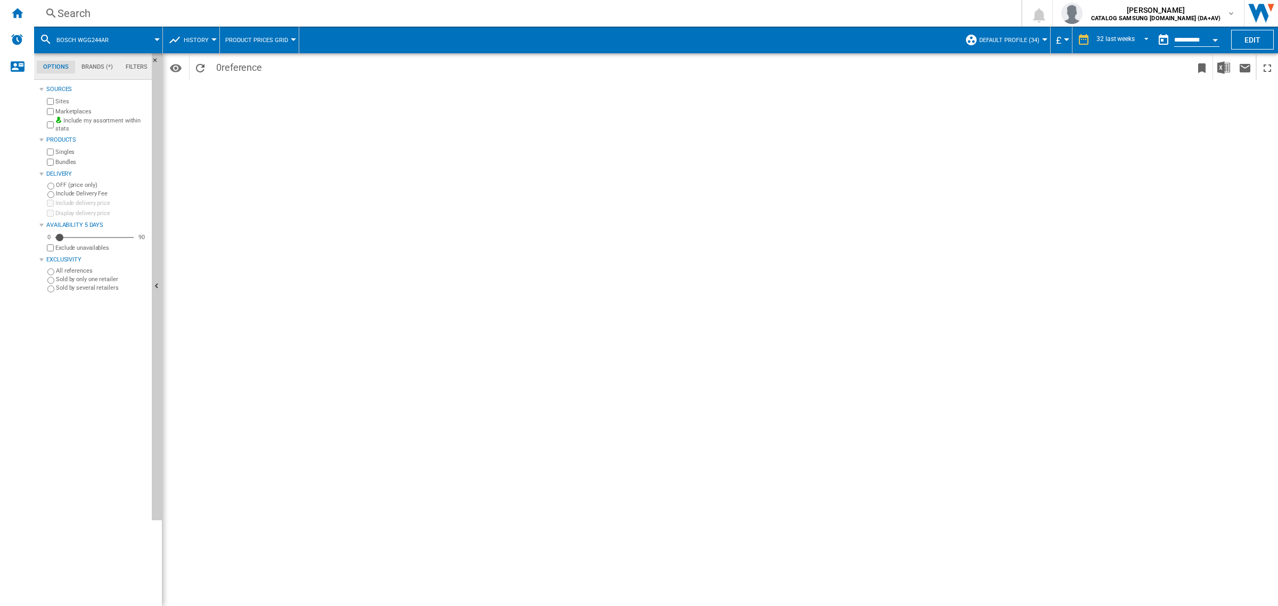 This screenshot has height=606, width=1278. What do you see at coordinates (1224, 67) in the screenshot?
I see `button: Download in Excel` at bounding box center [1224, 67].